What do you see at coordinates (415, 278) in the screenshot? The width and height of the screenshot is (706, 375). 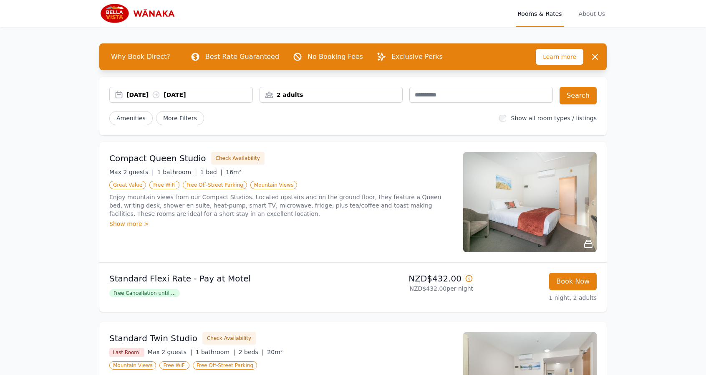 I see `p: NZD$432.00` at bounding box center [415, 278].